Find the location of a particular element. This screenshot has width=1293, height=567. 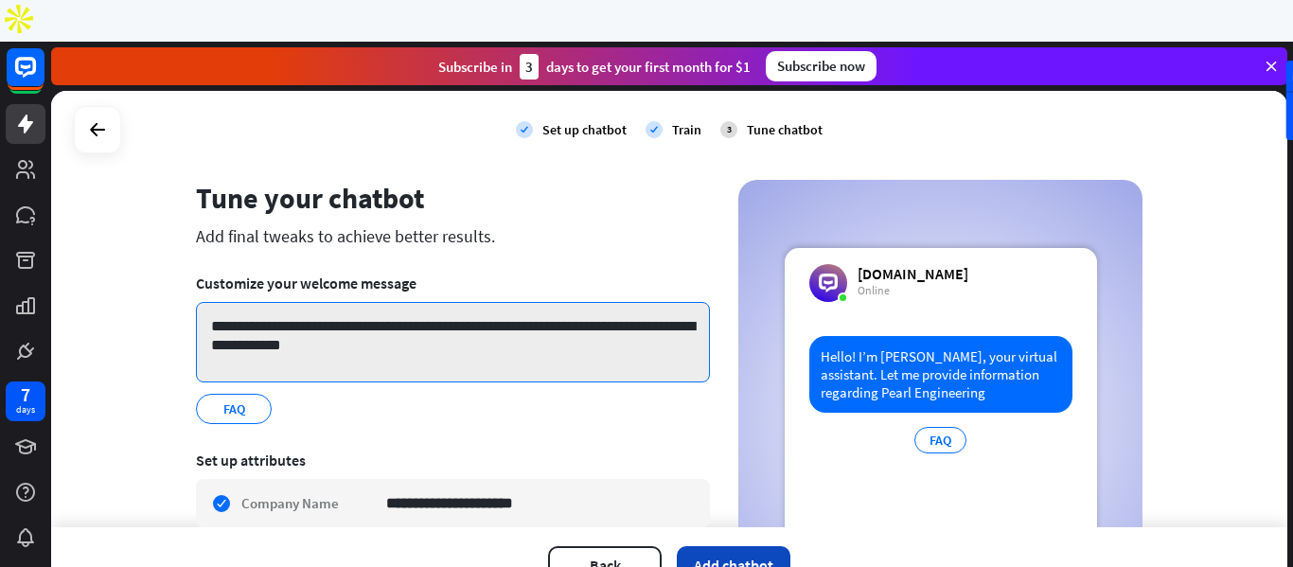

a: 7 days is located at coordinates (26, 401).